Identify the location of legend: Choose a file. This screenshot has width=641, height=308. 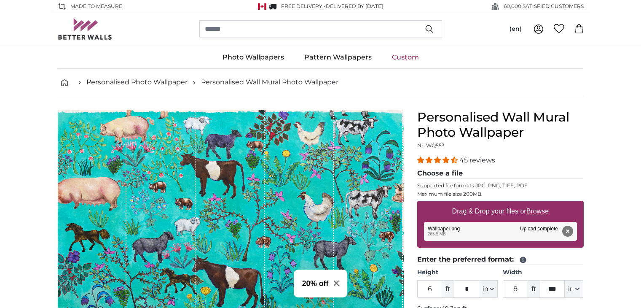
(500, 173).